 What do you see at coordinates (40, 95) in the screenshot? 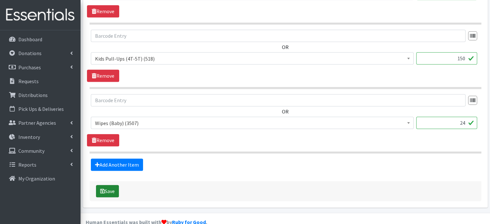
I see `a: Distributions` at bounding box center [40, 95].